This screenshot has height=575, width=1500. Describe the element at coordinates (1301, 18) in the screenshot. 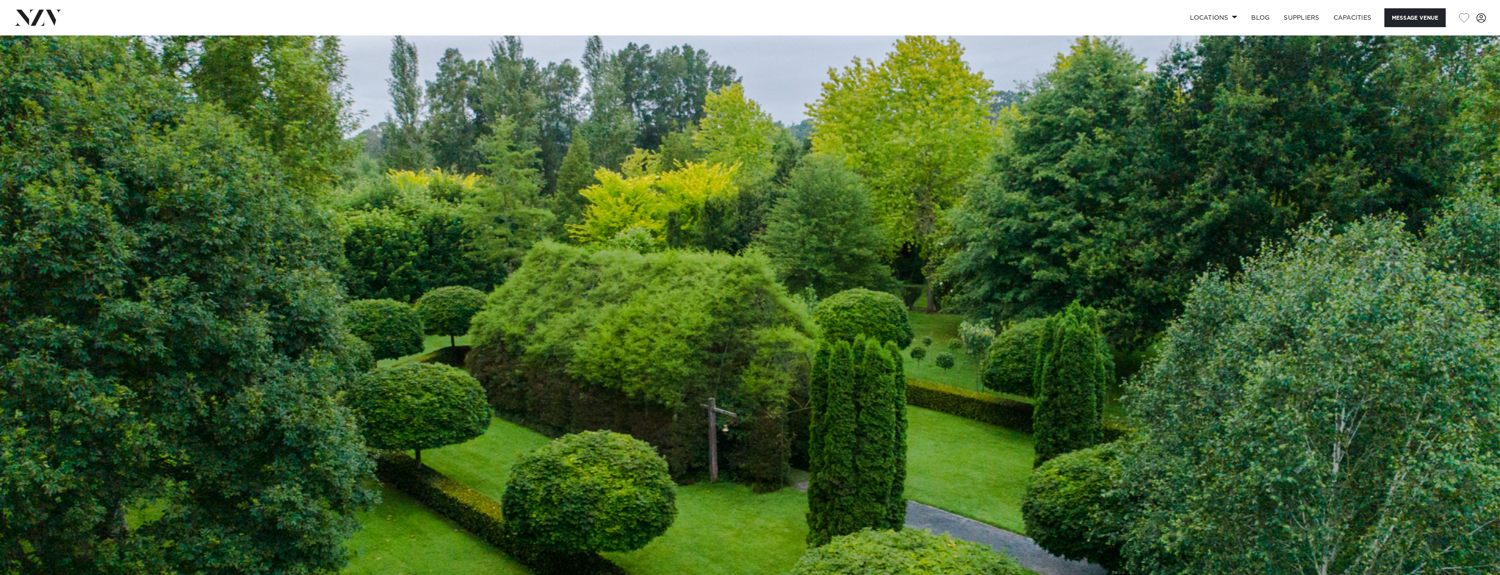

I see `a: SUPPLIERS` at that location.